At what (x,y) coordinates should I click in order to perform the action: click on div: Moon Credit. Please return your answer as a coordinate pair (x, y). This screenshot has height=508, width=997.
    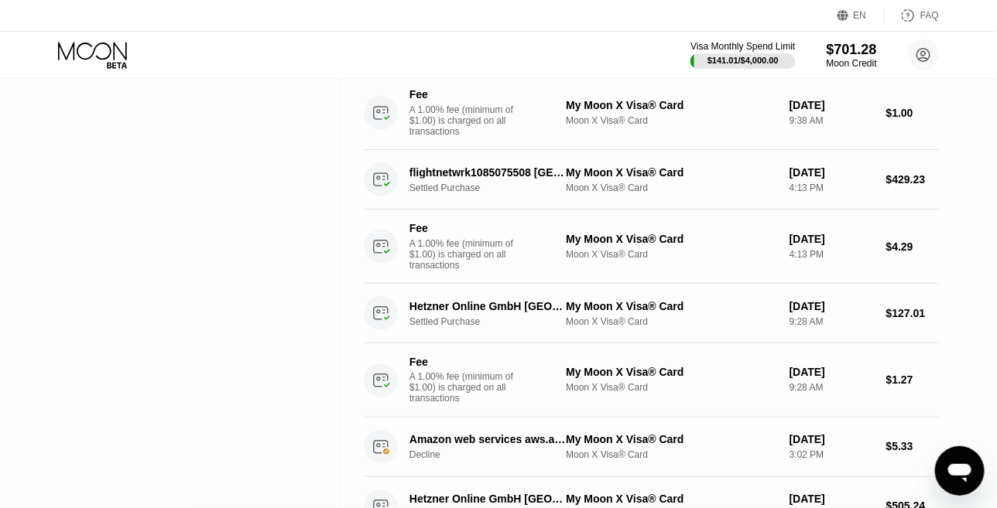
    Looking at the image, I should click on (851, 63).